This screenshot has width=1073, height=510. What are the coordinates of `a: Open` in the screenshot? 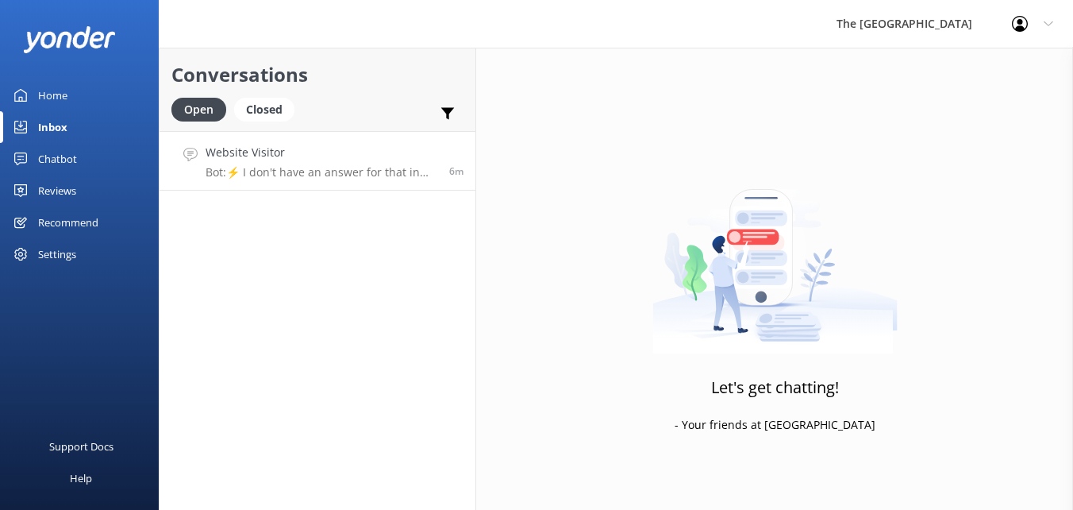 It's located at (202, 109).